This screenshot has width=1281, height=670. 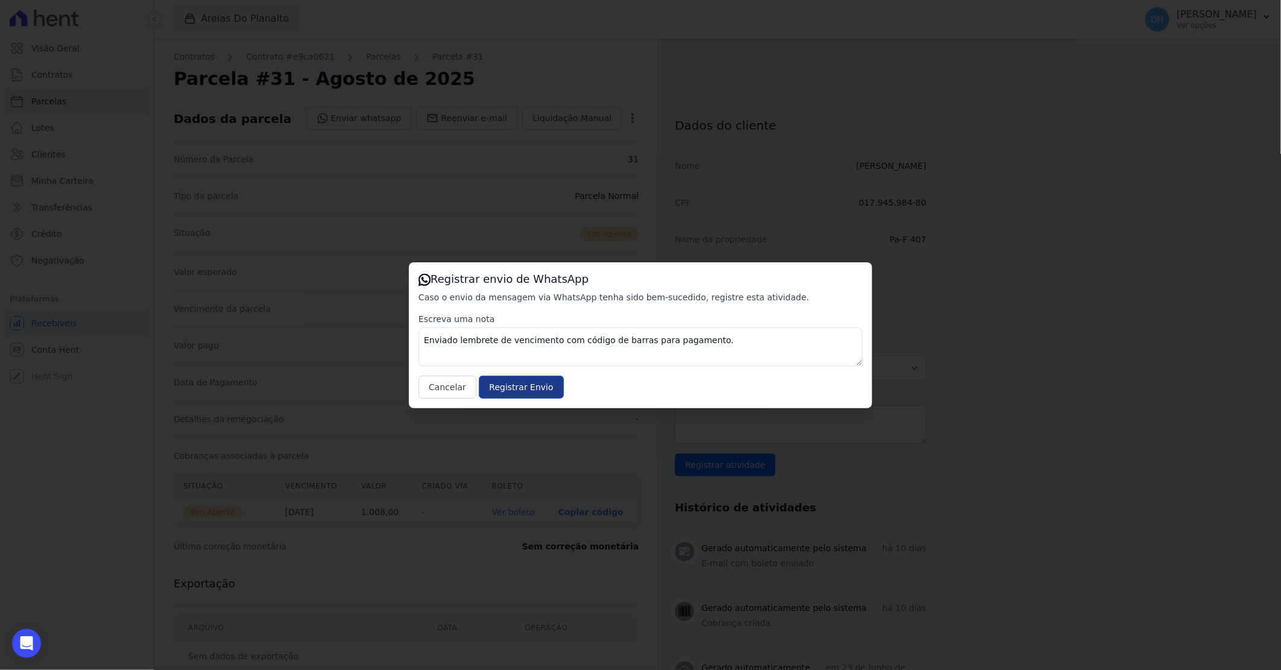 I want to click on p: Caso o envio da mensagem via WhatsApp tenha sido bem-sucedido, registre esta atividade., so click(x=640, y=297).